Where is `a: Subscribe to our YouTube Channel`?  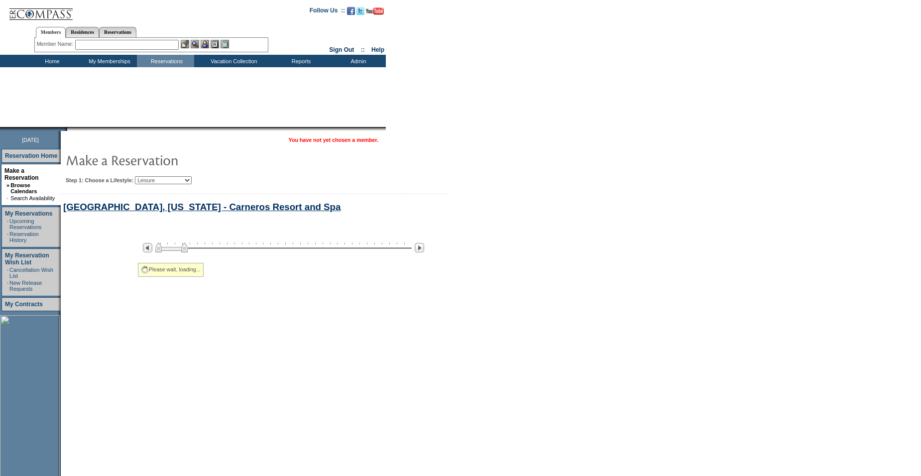 a: Subscribe to our YouTube Channel is located at coordinates (375, 13).